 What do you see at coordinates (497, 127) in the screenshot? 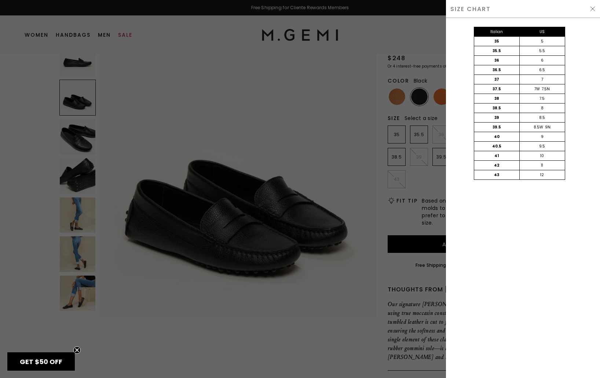
I see `div: 39.5` at bounding box center [497, 127].